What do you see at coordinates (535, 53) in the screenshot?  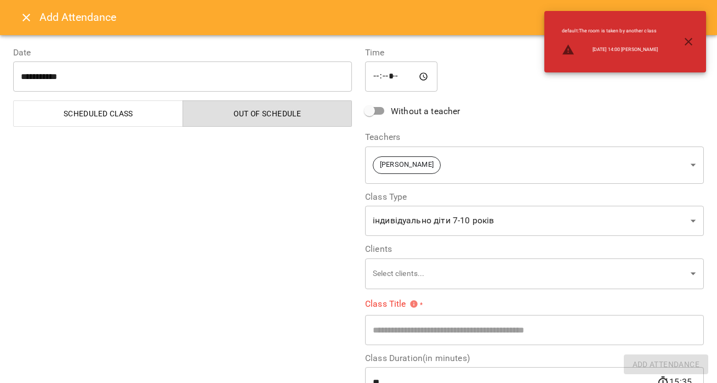 I see `label: Time` at bounding box center [535, 53].